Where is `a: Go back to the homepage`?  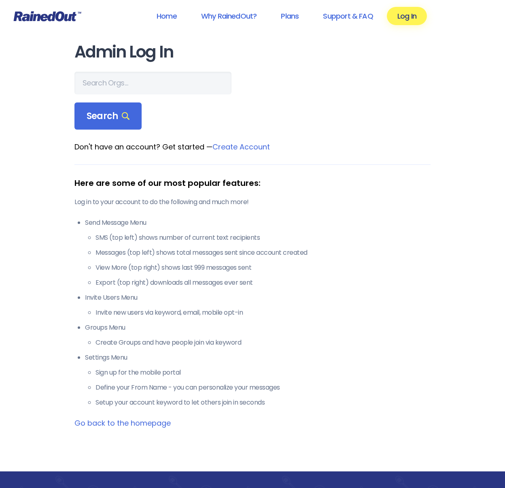
a: Go back to the homepage is located at coordinates (123, 423).